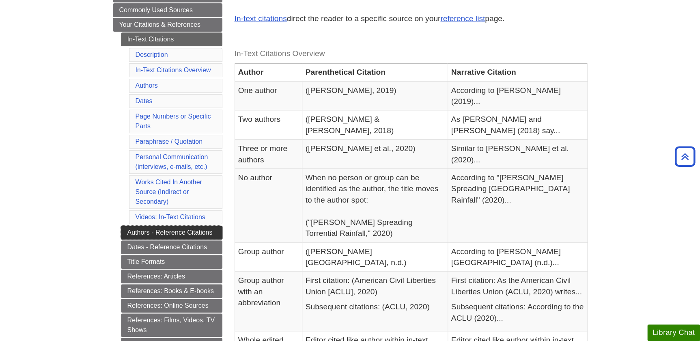 Image resolution: width=700 pixels, height=341 pixels. I want to click on a: Dates - Reference Citations, so click(172, 247).